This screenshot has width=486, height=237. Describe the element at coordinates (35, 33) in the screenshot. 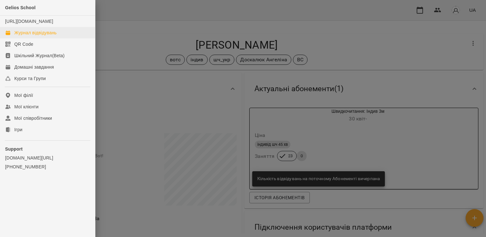

I see `div: Журнал відвідувань` at that location.